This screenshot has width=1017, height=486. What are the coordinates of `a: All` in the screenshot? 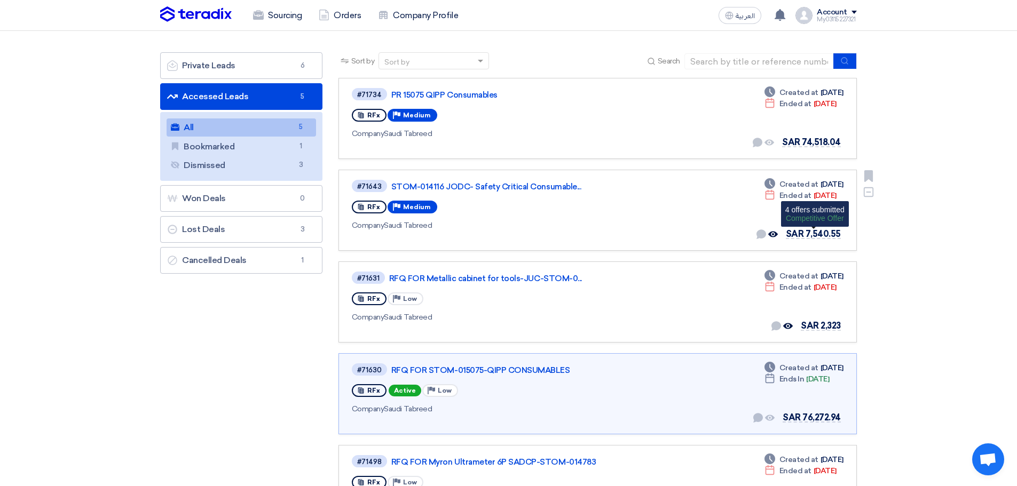 It's located at (241, 128).